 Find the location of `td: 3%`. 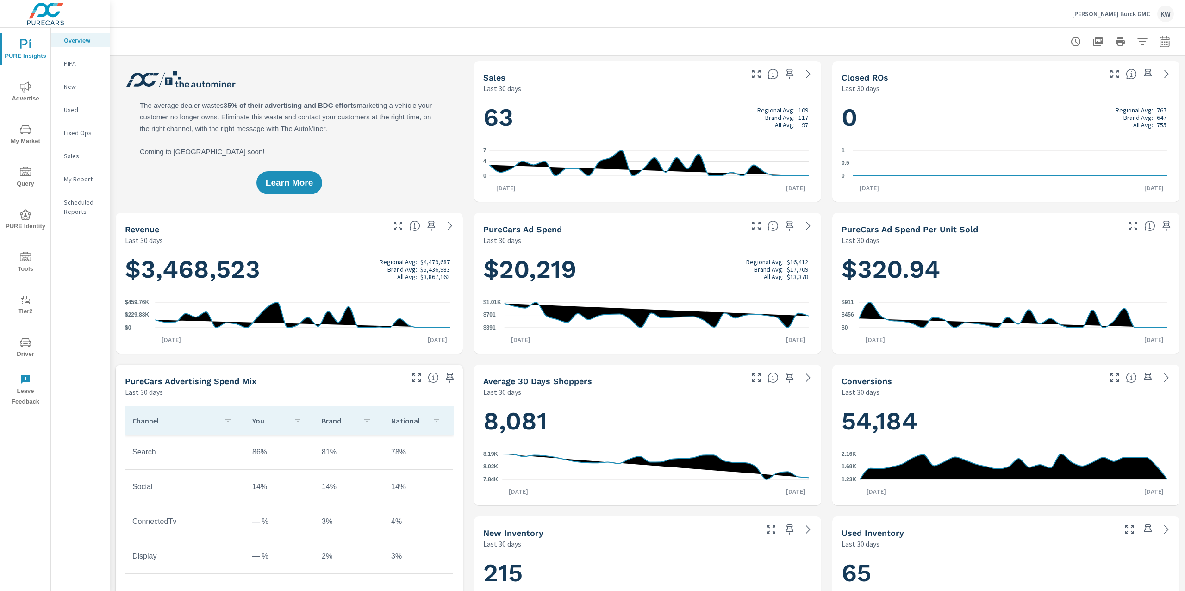

td: 3% is located at coordinates (349, 522).